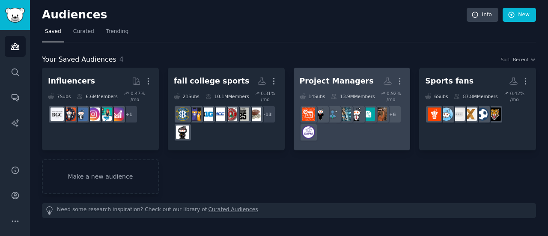 This screenshot has width=548, height=236. Describe the element at coordinates (242, 114) in the screenshot. I see `img: CollegeFootball25` at that location.